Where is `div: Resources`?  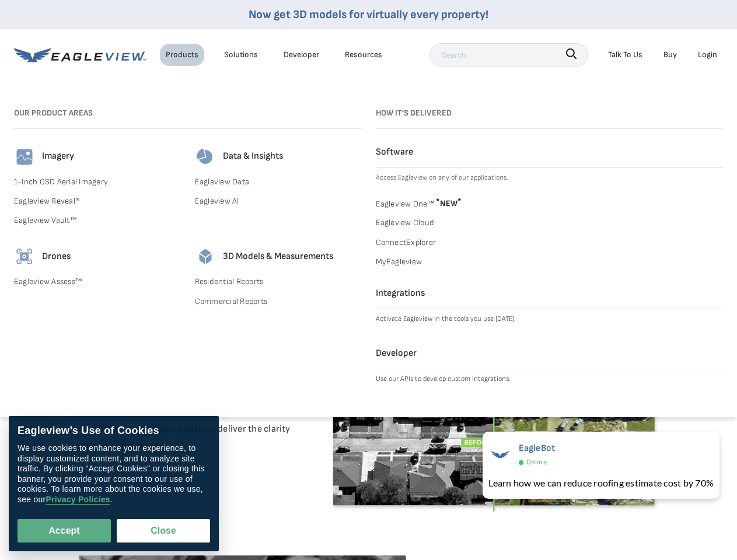 div: Resources is located at coordinates (363, 54).